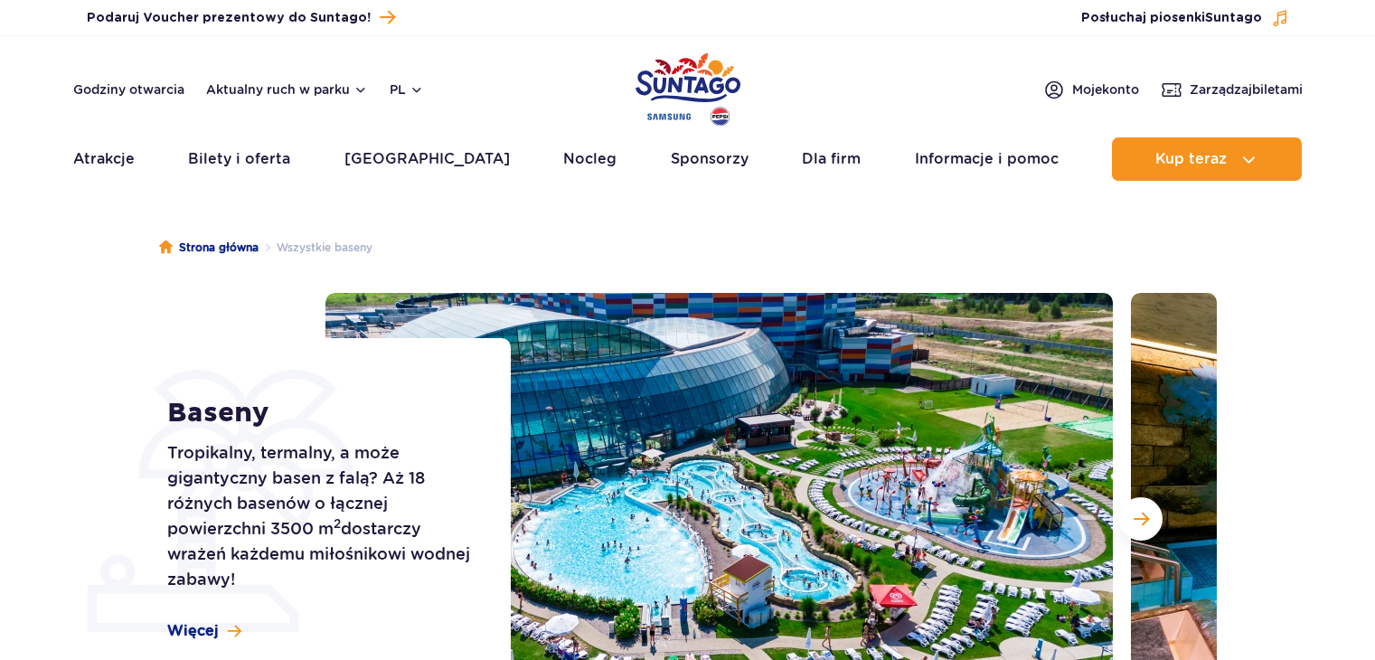 This screenshot has width=1375, height=660. I want to click on button: Aktualny ruch w parku, so click(287, 90).